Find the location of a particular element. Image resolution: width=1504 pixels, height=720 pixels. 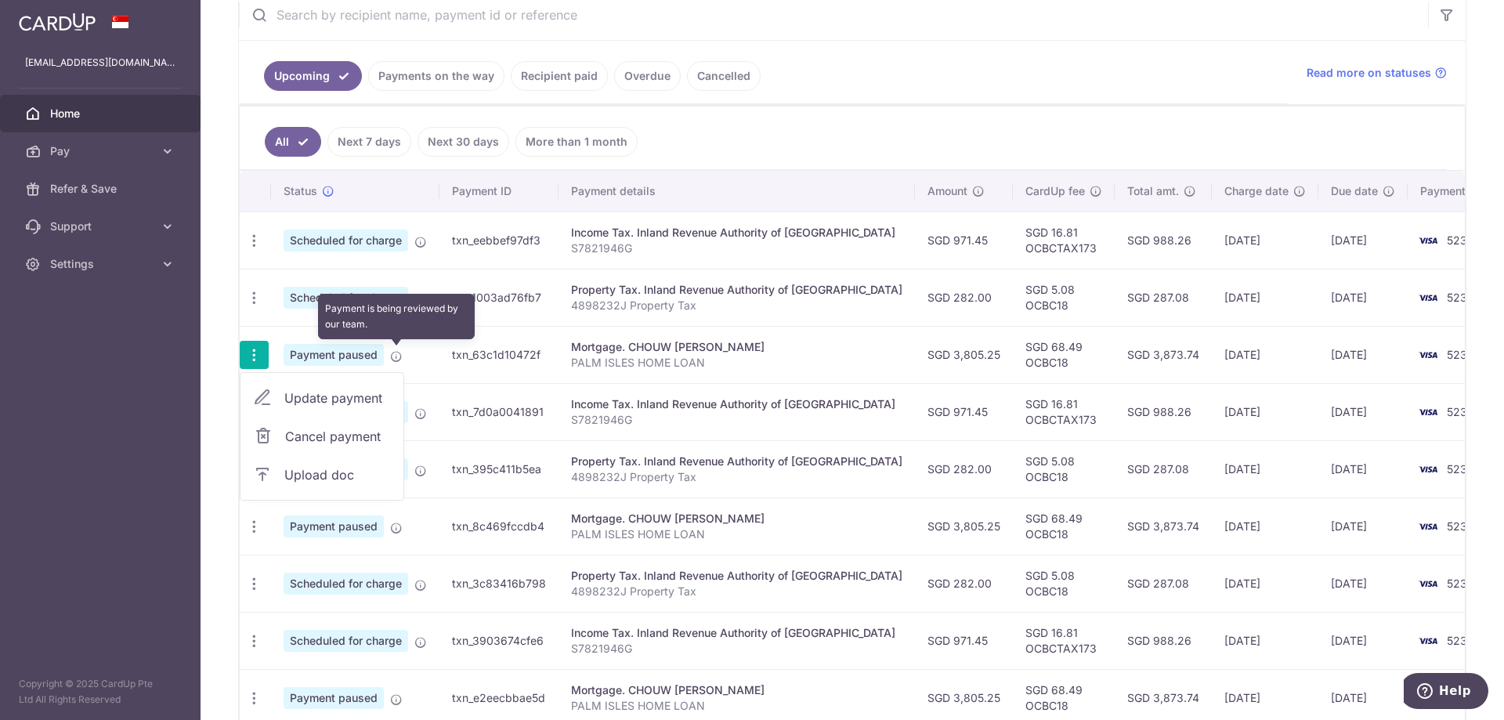

span: Status is located at coordinates (300, 191).